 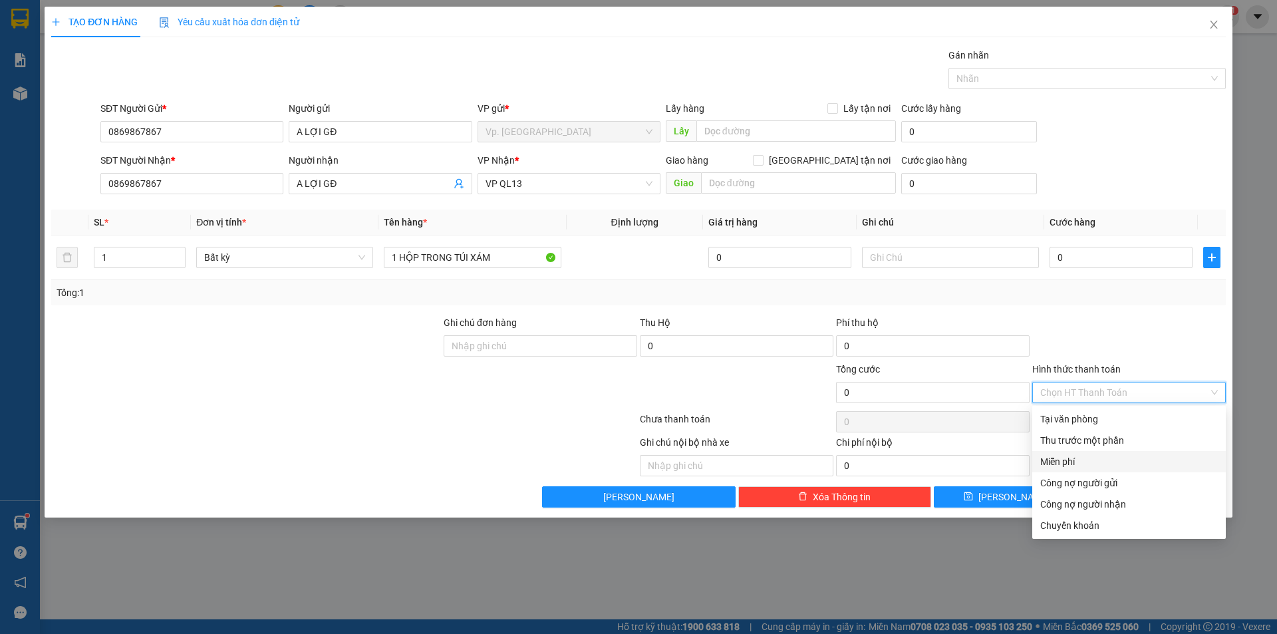 What do you see at coordinates (1129, 504) in the screenshot?
I see `div: Công nợ người nhận` at bounding box center [1129, 504].